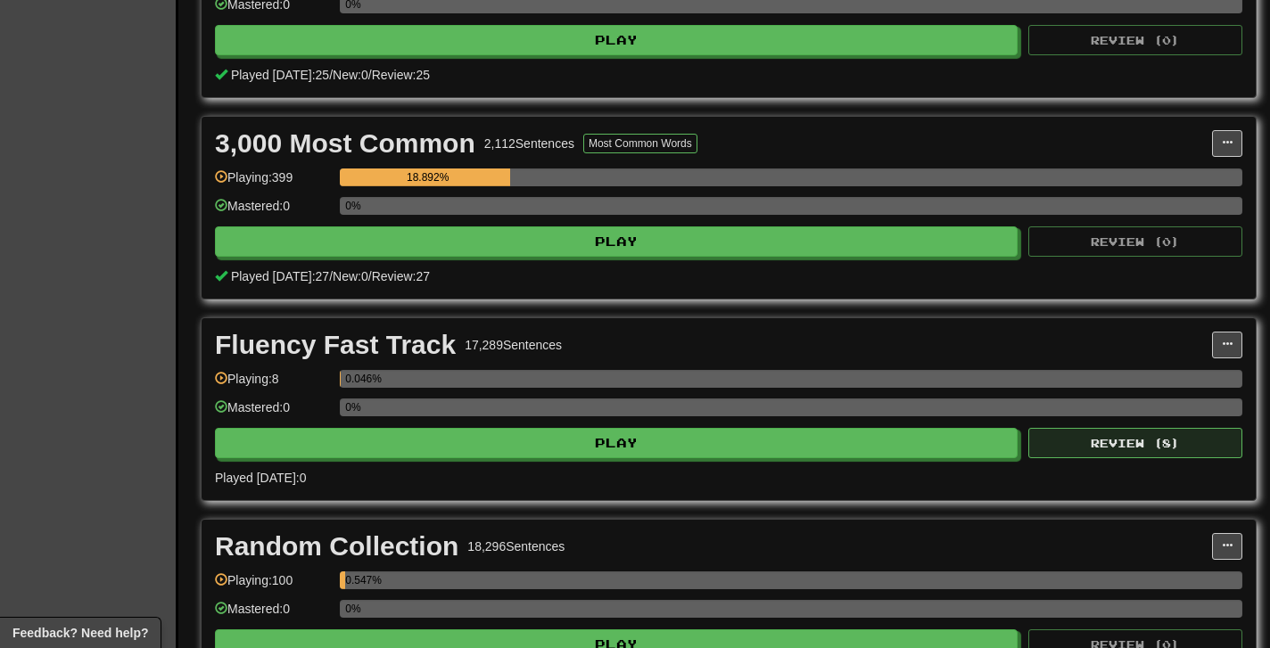 The height and width of the screenshot is (648, 1270). Describe the element at coordinates (400, 276) in the screenshot. I see `span: Review: 27` at that location.